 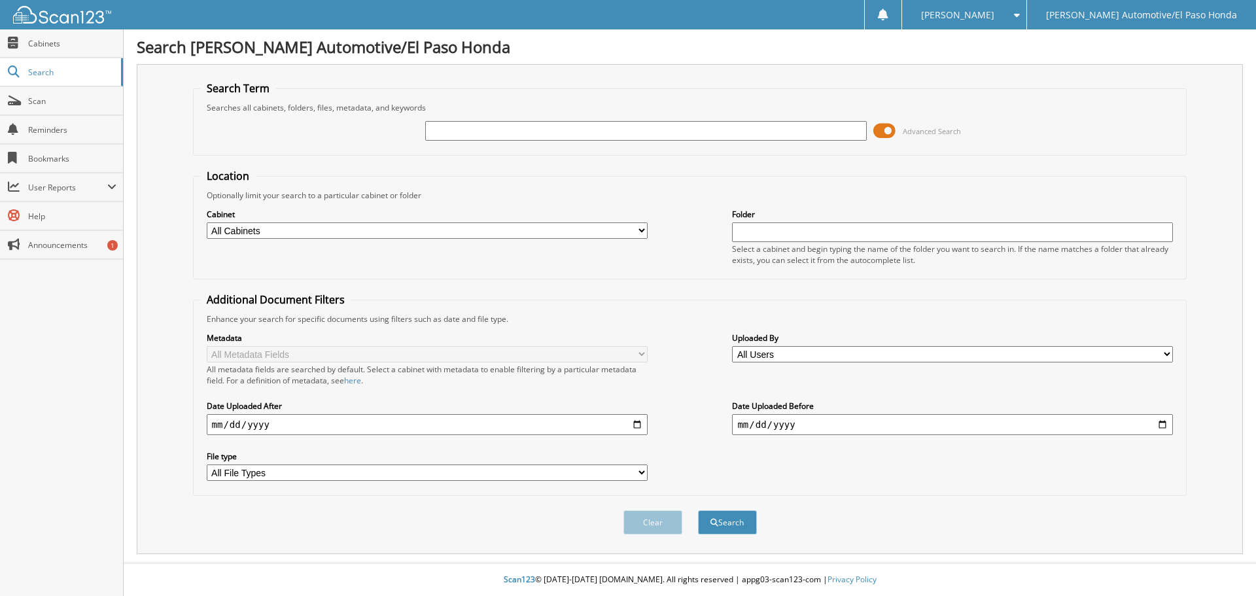 What do you see at coordinates (953, 214) in the screenshot?
I see `label: Folder` at bounding box center [953, 214].